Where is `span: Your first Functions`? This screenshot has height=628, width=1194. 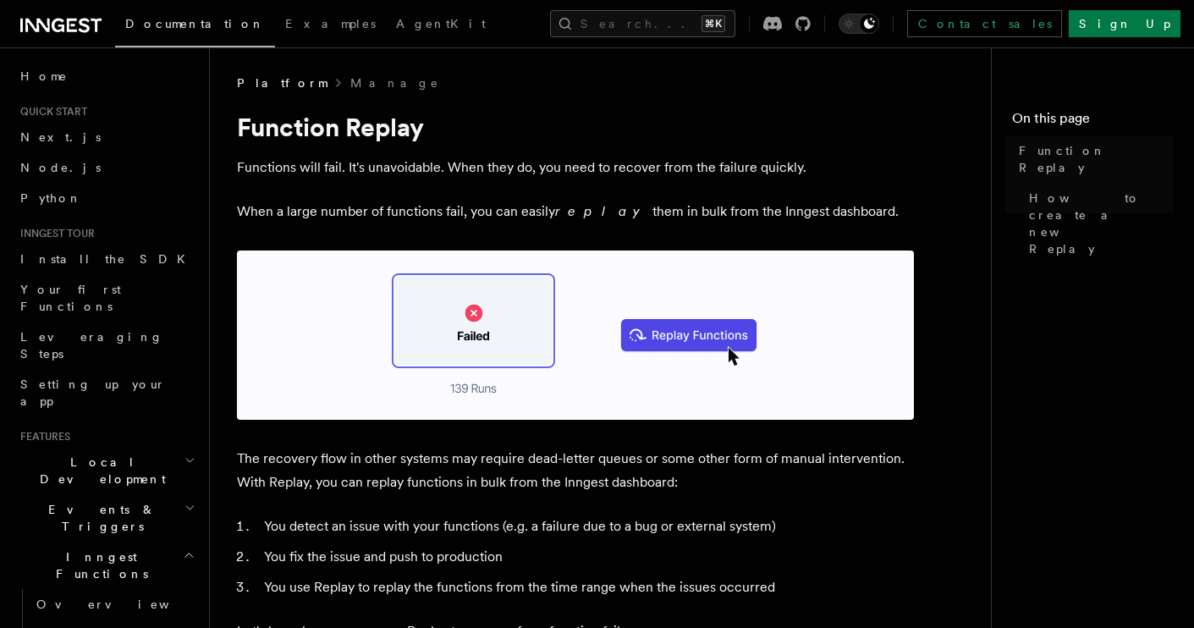 span: Your first Functions is located at coordinates (70, 298).